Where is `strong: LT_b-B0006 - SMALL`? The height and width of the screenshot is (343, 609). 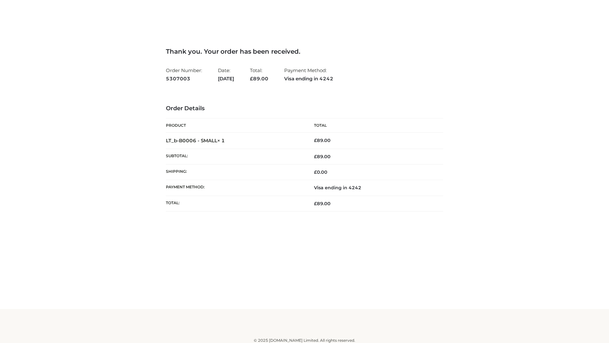 strong: LT_b-B0006 - SMALL is located at coordinates (196, 140).